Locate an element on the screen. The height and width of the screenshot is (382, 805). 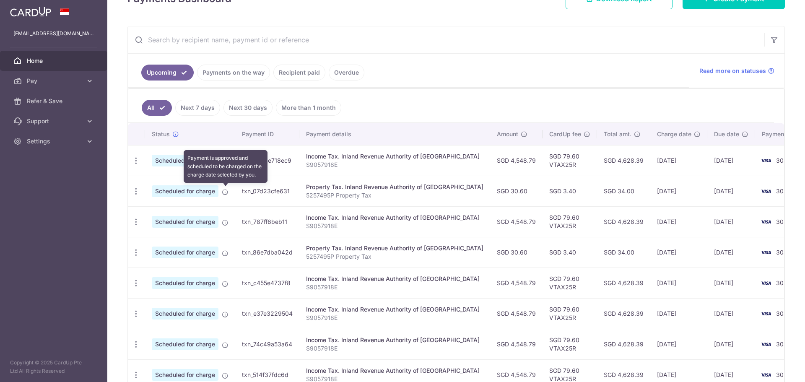
td: txn_787ff6beb11 is located at coordinates (267, 221).